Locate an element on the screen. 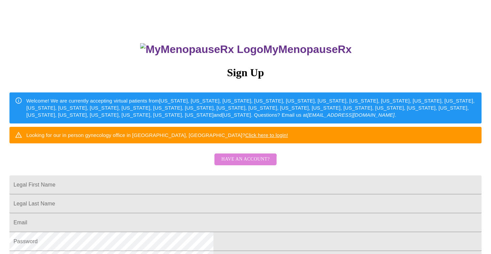 Image resolution: width=491 pixels, height=254 pixels. span: Have an account? is located at coordinates (245, 160).